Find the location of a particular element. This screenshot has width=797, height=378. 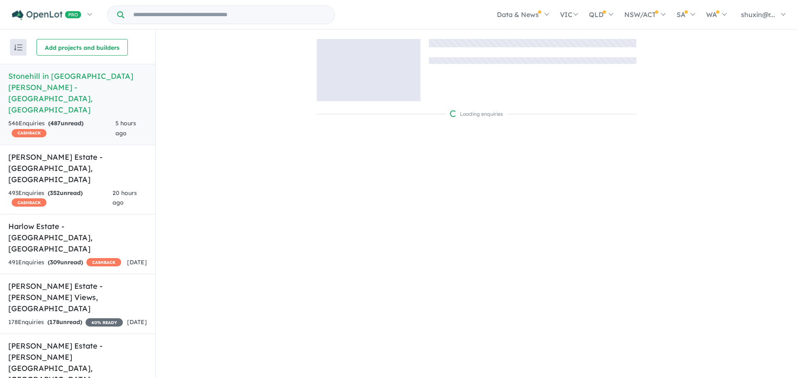

img: sort.svg is located at coordinates (18, 47).